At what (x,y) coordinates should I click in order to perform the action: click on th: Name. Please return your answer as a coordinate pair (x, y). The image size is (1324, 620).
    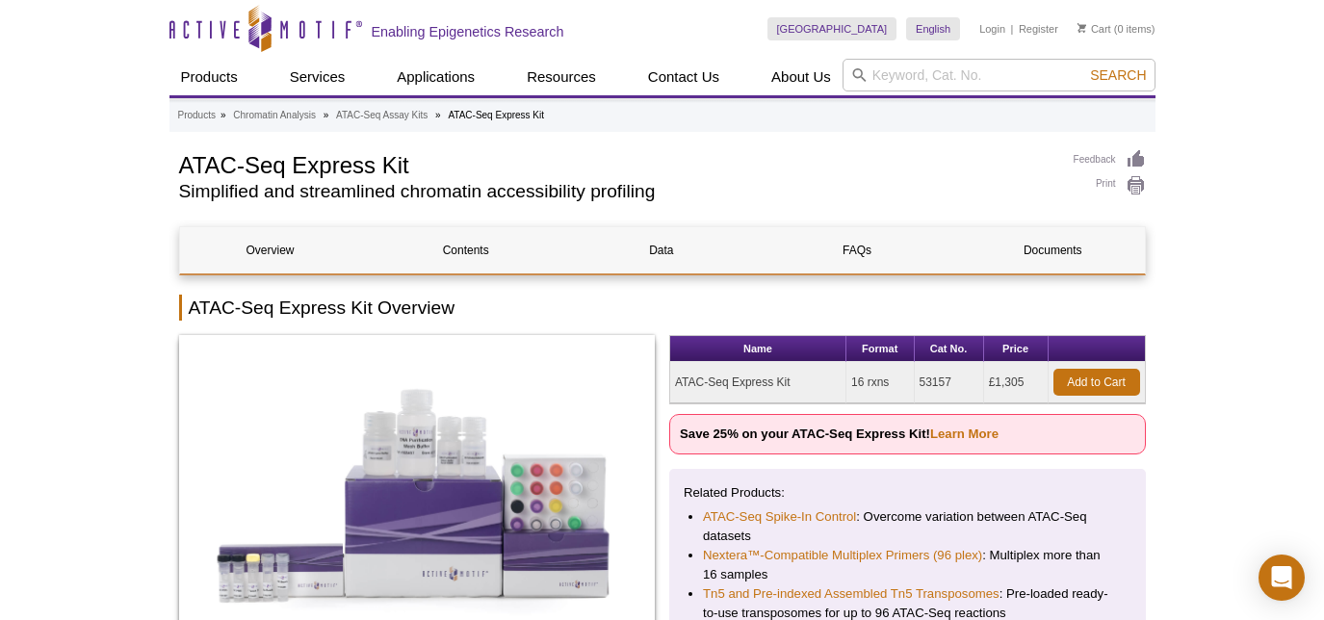
    Looking at the image, I should click on (758, 349).